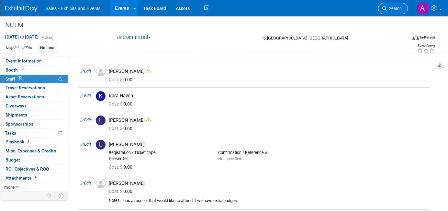  I want to click on a: Attachments6, so click(34, 178).